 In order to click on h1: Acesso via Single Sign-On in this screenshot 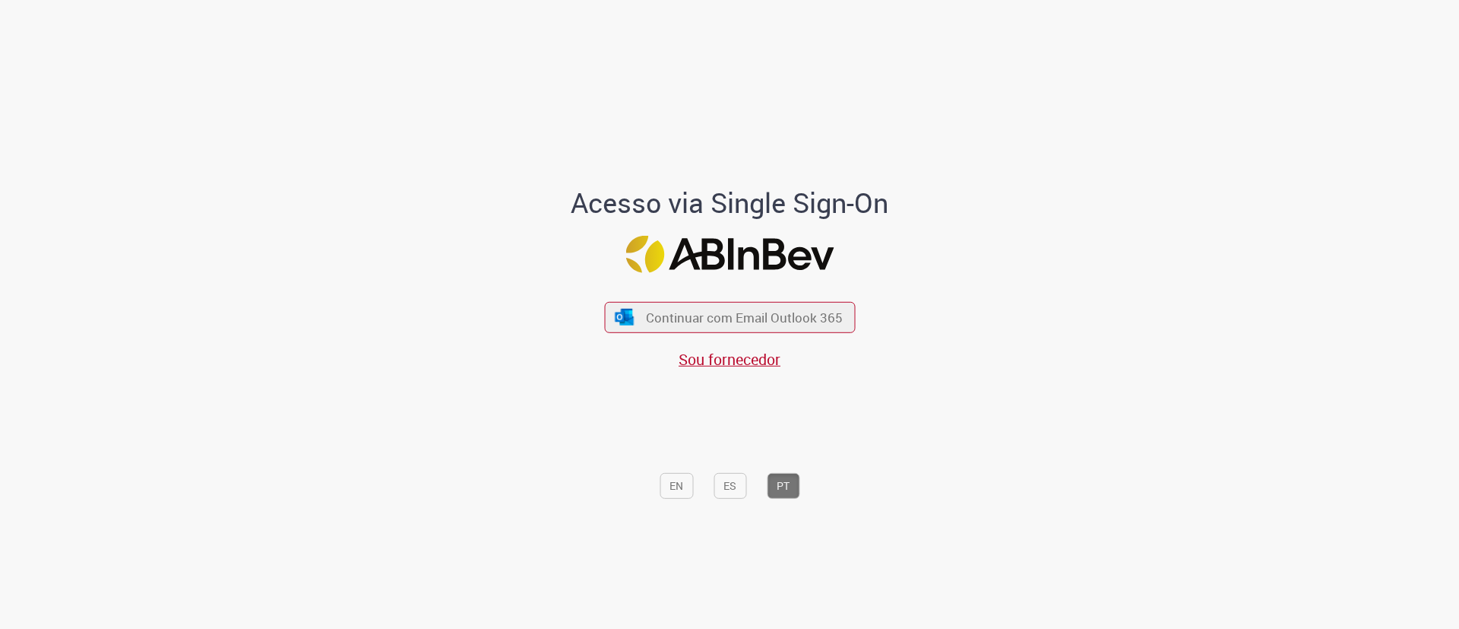, I will do `click(730, 203)`.